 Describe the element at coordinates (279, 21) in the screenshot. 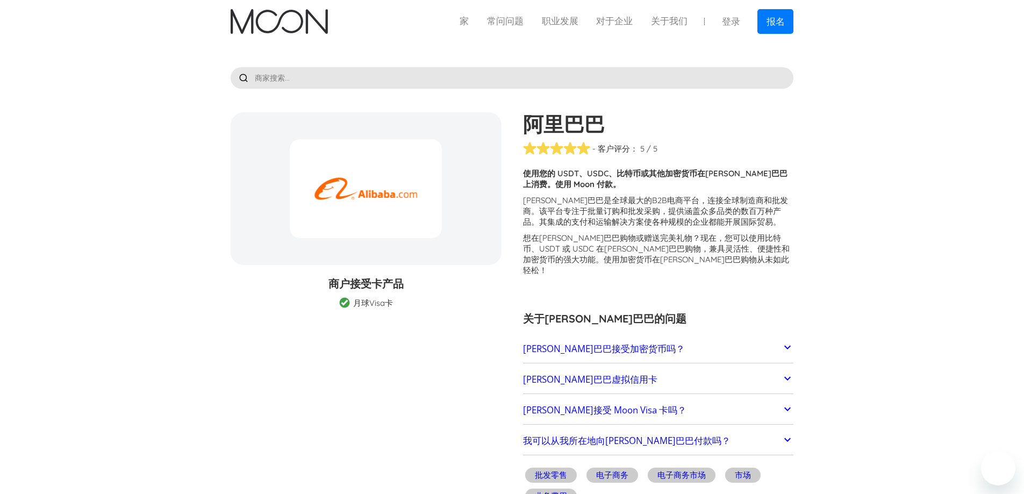

I see `img: 月亮标志` at that location.